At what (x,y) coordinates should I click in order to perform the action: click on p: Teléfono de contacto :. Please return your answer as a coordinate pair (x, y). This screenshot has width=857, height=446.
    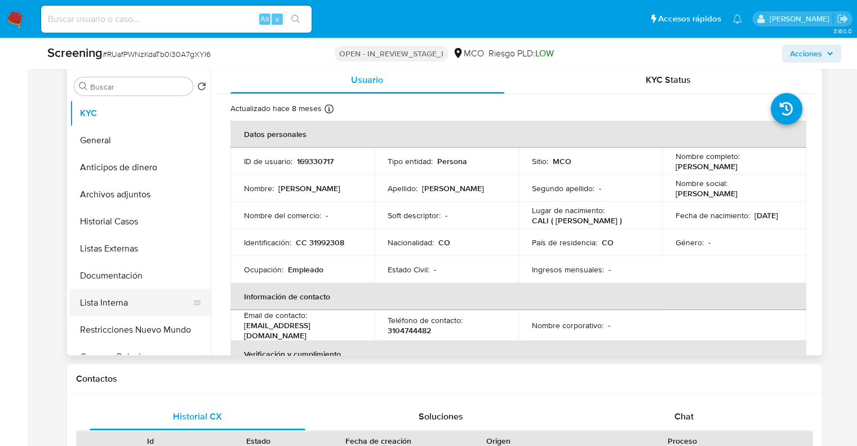
    Looking at the image, I should click on (425, 320).